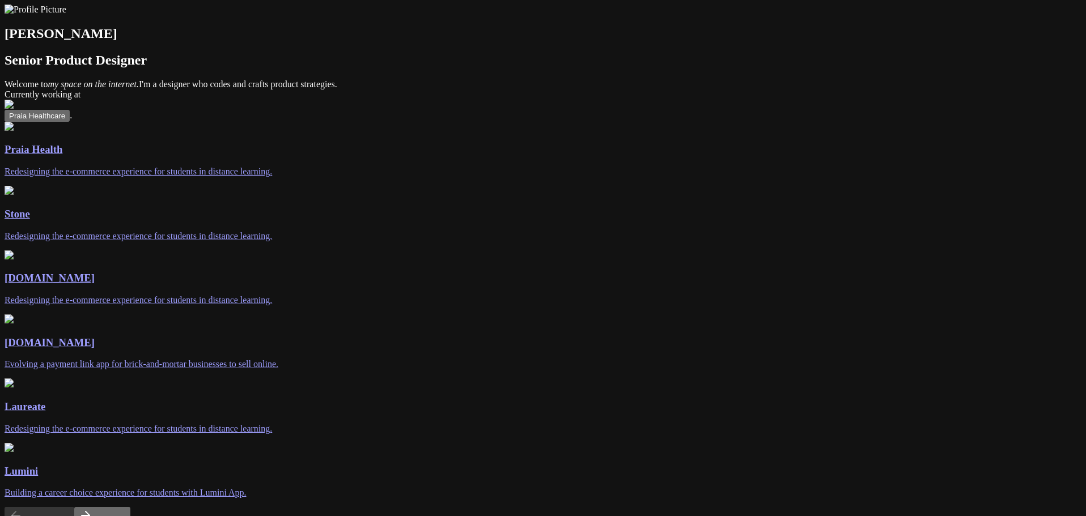  Describe the element at coordinates (9, 448) in the screenshot. I see `img: Thumbnail.png` at that location.